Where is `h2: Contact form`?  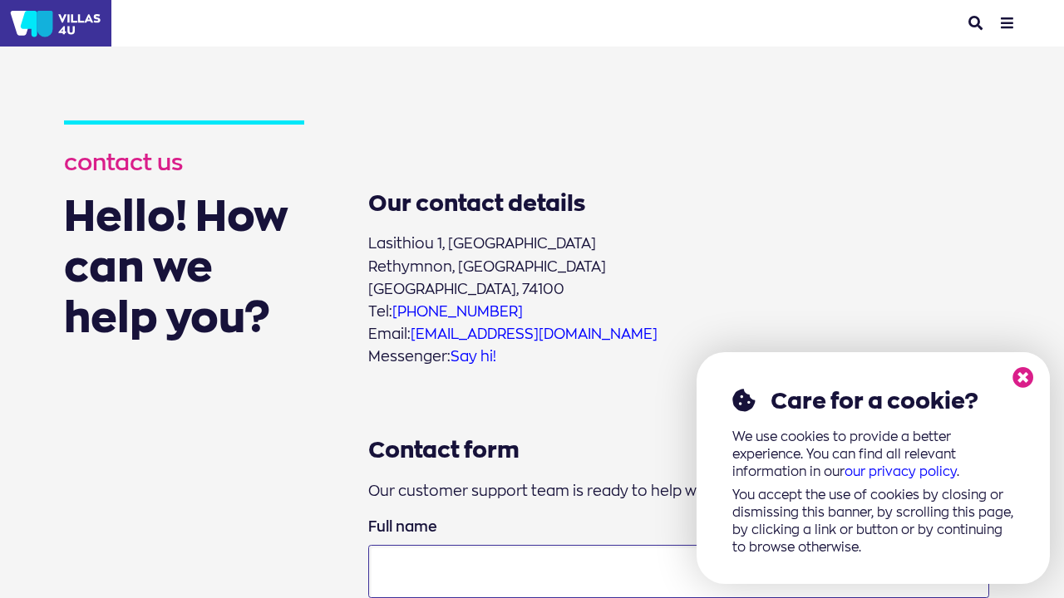 h2: Contact form is located at coordinates (679, 450).